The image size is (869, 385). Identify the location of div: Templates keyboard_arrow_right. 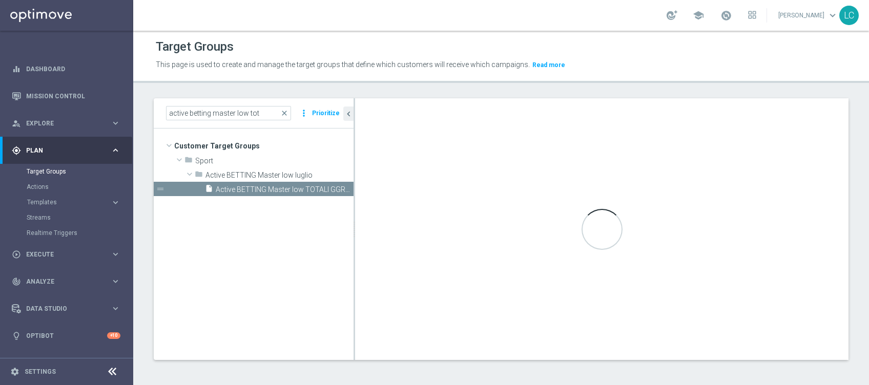
(74, 202).